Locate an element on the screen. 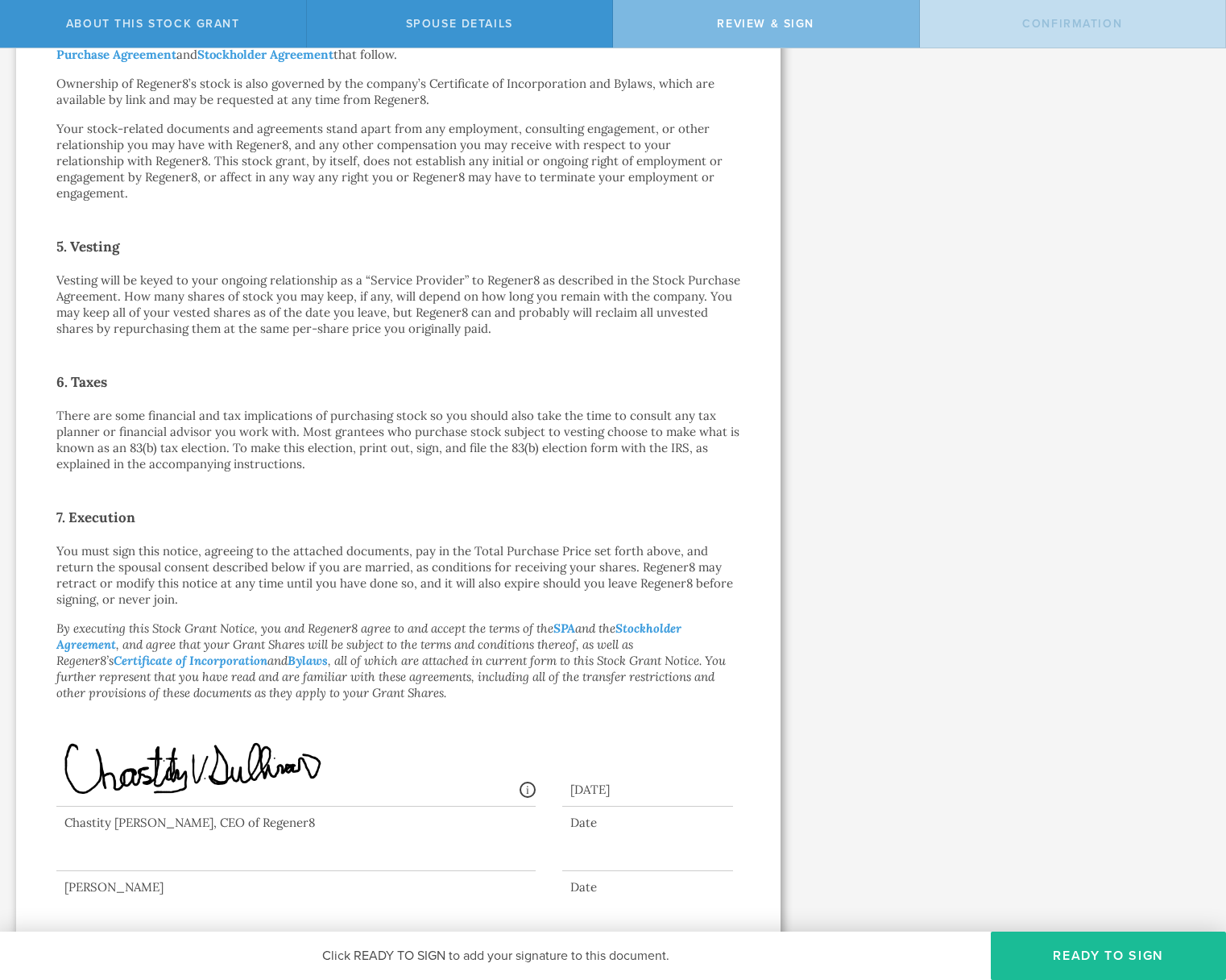 The height and width of the screenshot is (980, 1226). a: Certificate of Incorporation is located at coordinates (190, 660).